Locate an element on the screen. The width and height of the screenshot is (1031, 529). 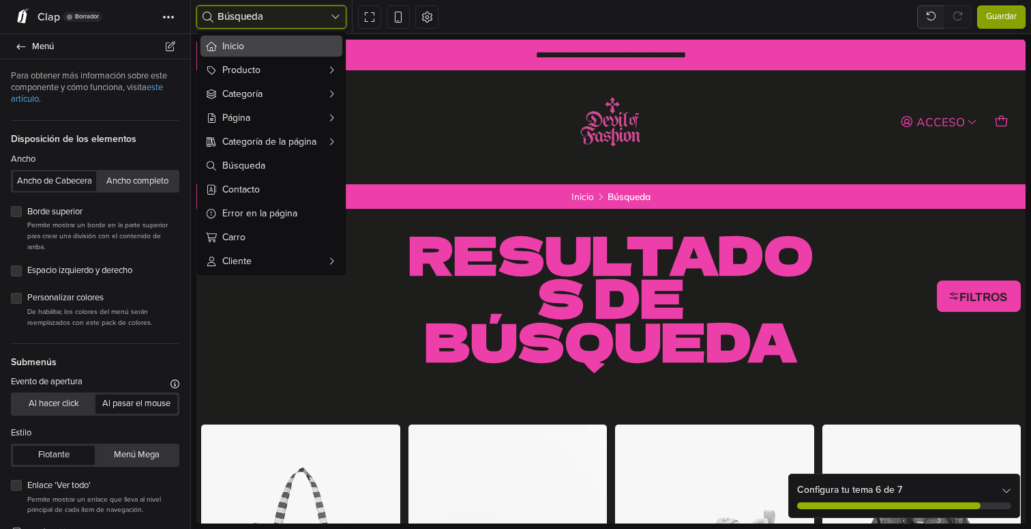
button: Error en la página is located at coordinates (272, 213).